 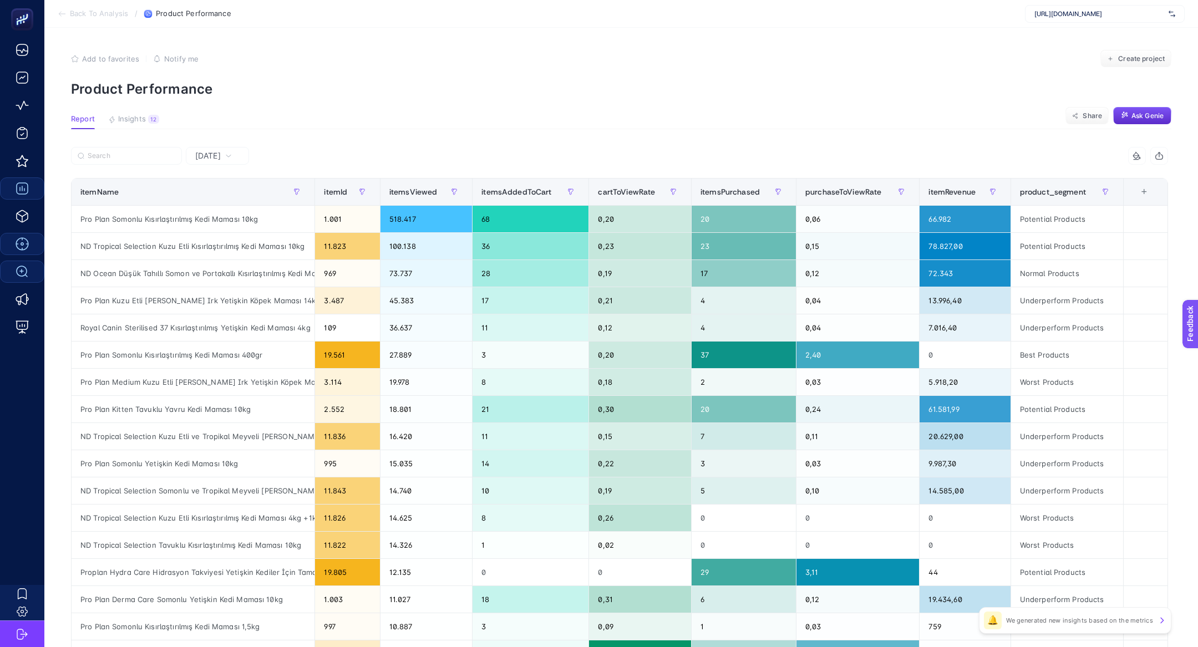 What do you see at coordinates (426, 328) in the screenshot?
I see `div: 36.637` at bounding box center [426, 328].